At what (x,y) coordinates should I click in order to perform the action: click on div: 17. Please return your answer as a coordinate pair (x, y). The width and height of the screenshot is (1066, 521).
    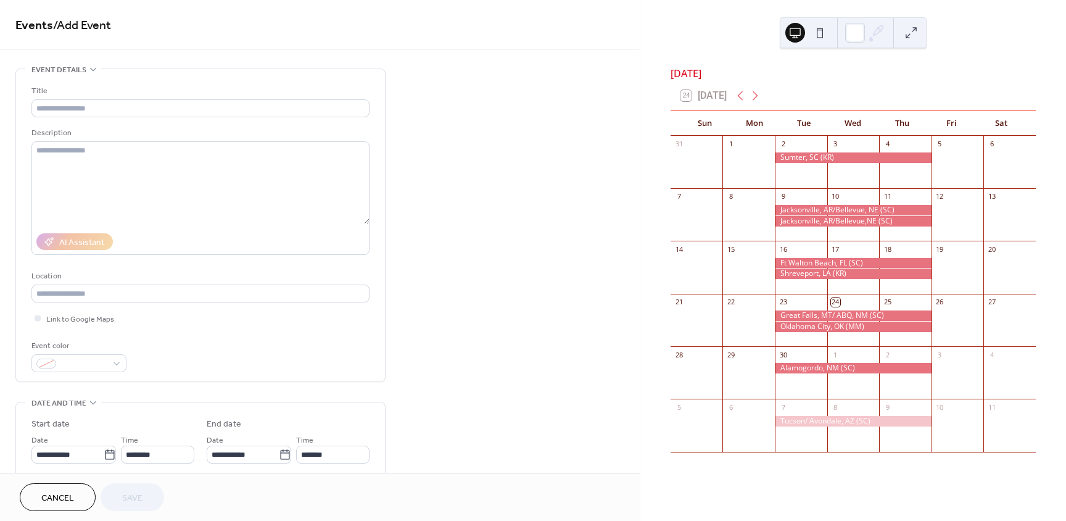
    Looking at the image, I should click on (835, 249).